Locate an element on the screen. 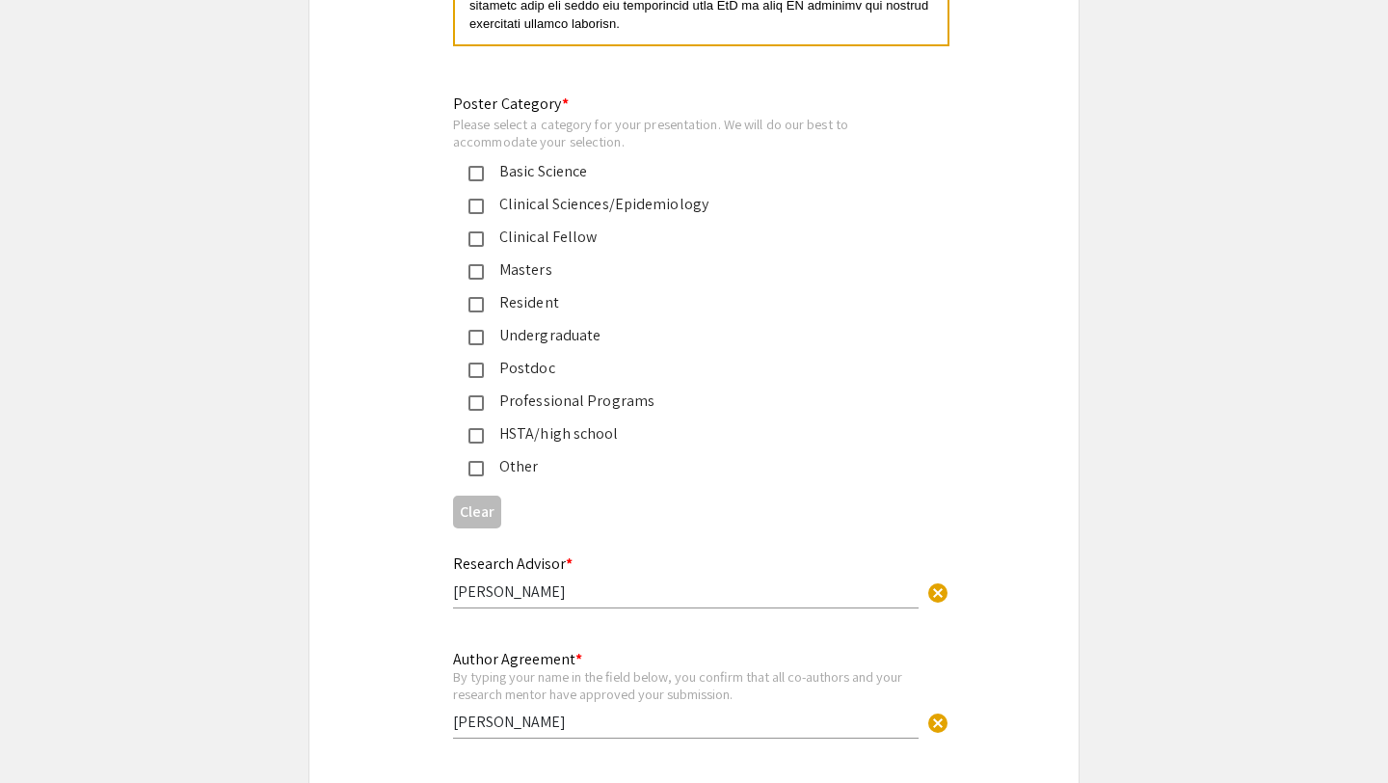 The image size is (1388, 783). div: Postdoc is located at coordinates (686, 368).